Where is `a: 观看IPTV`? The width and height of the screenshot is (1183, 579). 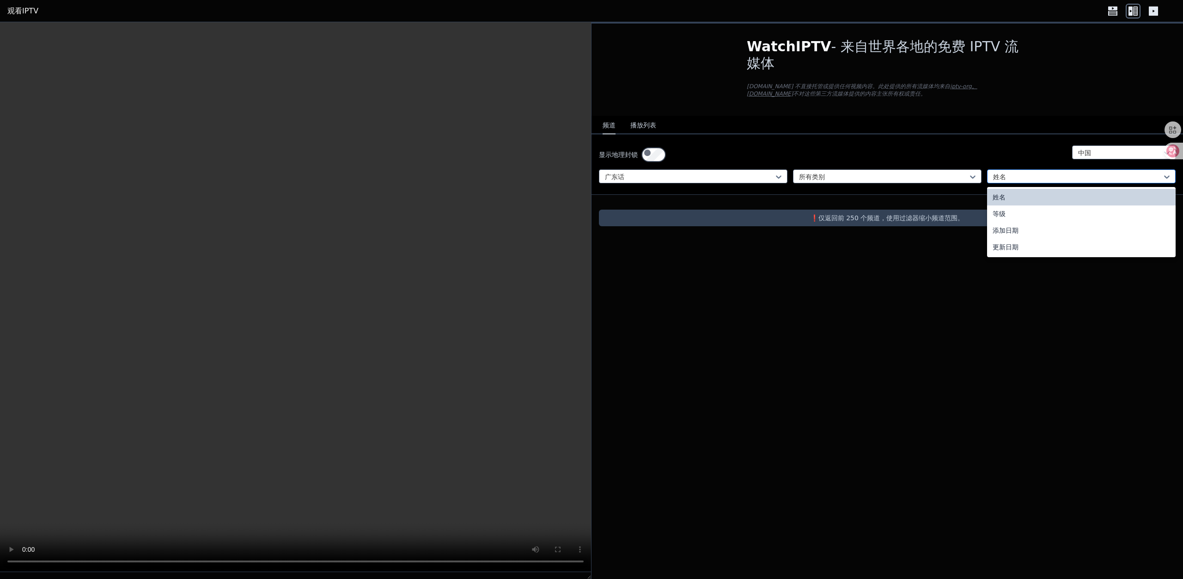 a: 观看IPTV is located at coordinates (23, 11).